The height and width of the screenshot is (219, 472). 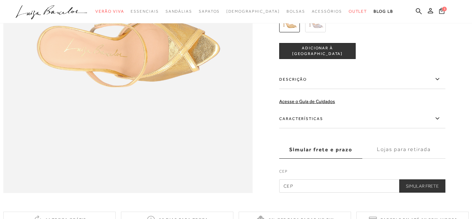 I want to click on a: noSubCategoriesText, so click(x=253, y=11).